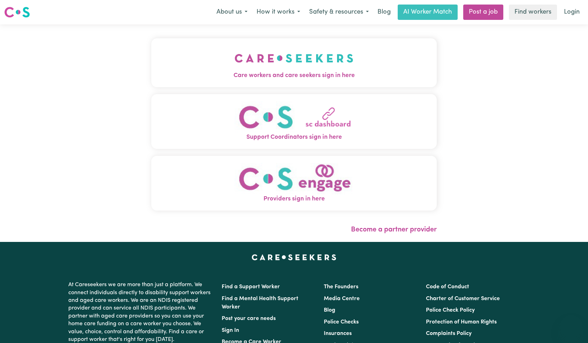 Image resolution: width=588 pixels, height=343 pixels. Describe the element at coordinates (448, 287) in the screenshot. I see `a: Code of Conduct` at that location.